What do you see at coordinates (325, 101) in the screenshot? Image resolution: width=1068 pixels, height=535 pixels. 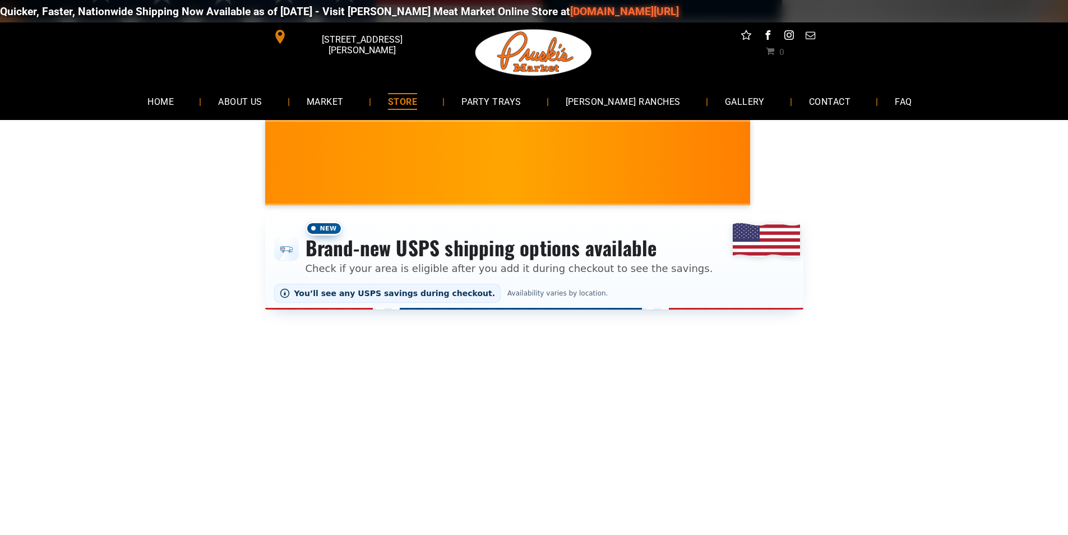 I see `a: MARKET` at bounding box center [325, 101].